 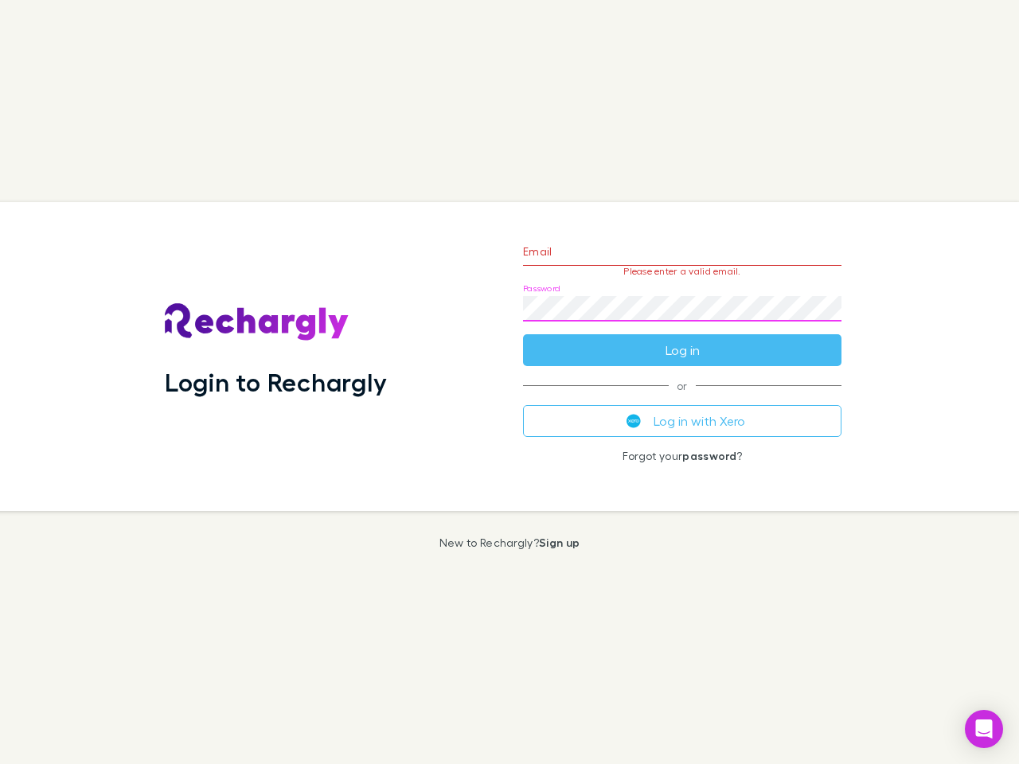 I want to click on button: Log in with Xero, so click(x=682, y=421).